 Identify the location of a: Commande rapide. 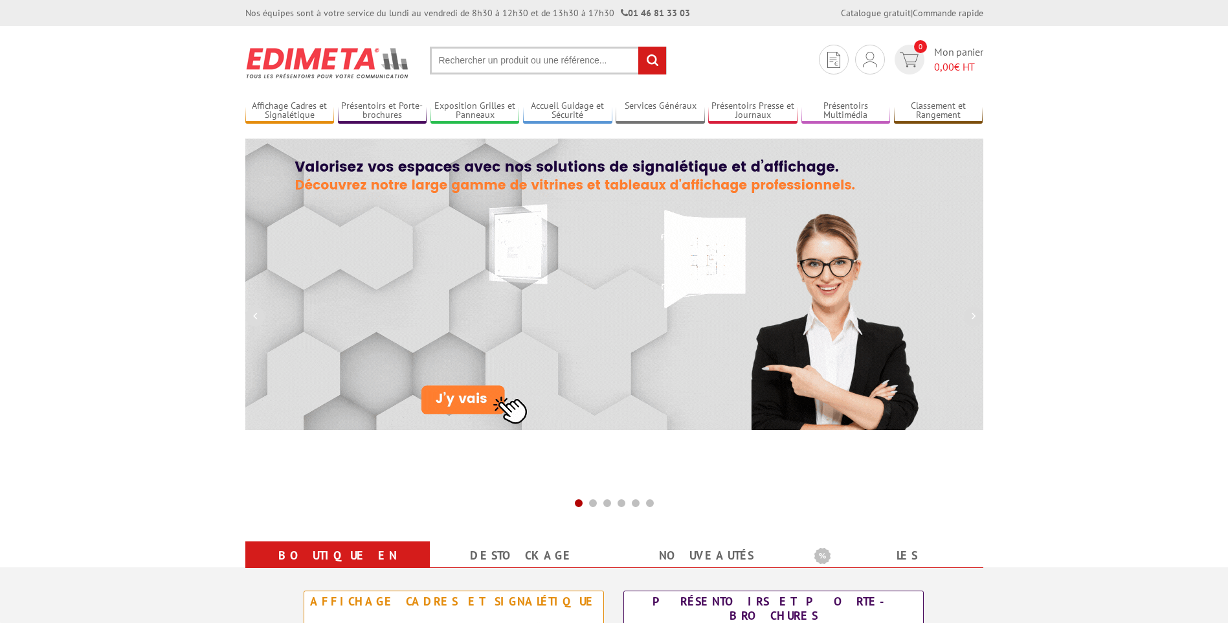
(948, 13).